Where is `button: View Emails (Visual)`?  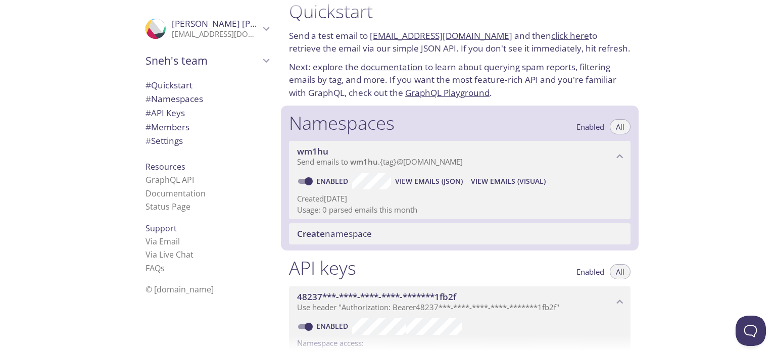 button: View Emails (Visual) is located at coordinates (508, 181).